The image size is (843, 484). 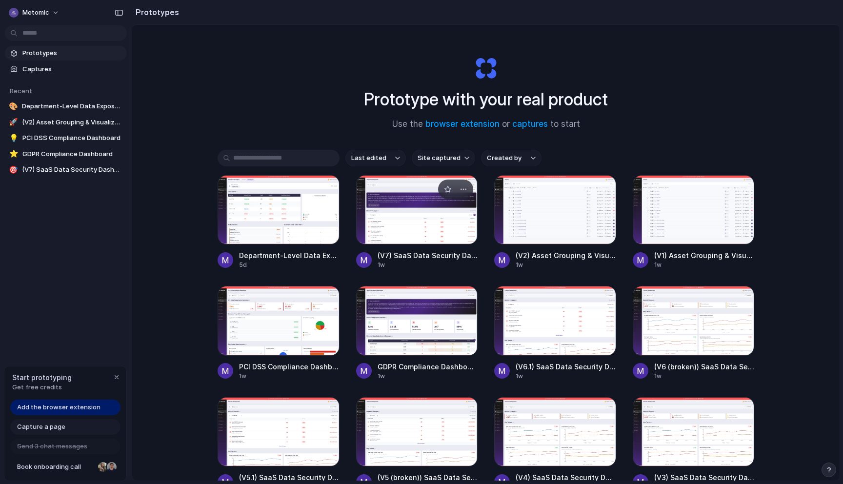 What do you see at coordinates (42, 377) in the screenshot?
I see `span: Start prototyping` at bounding box center [42, 377].